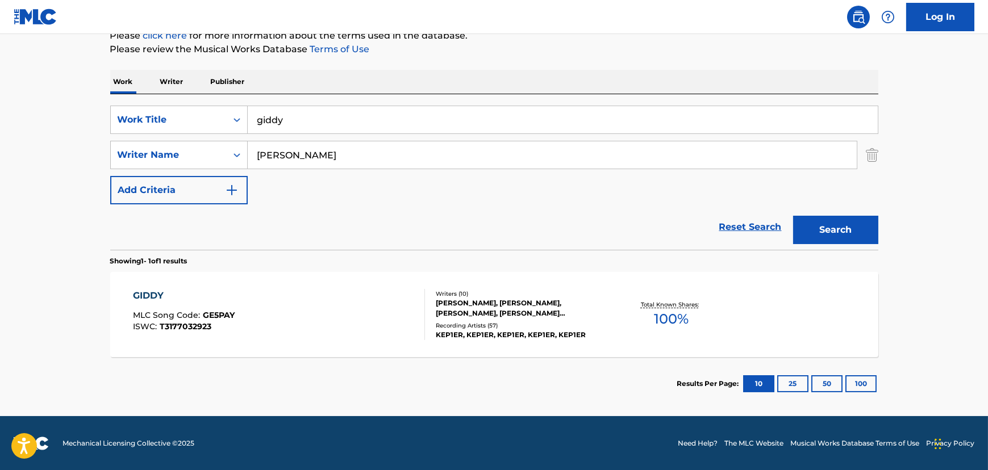  What do you see at coordinates (522, 326) in the screenshot?
I see `div: Recording Artists ( 57 )` at bounding box center [522, 326].